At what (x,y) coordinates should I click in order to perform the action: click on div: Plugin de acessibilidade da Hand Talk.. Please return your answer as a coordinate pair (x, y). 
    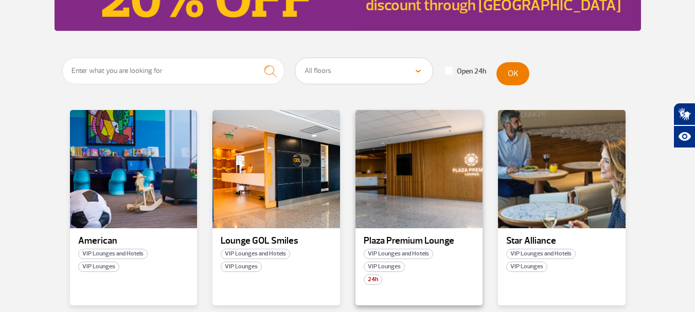
    Looking at the image, I should click on (684, 125).